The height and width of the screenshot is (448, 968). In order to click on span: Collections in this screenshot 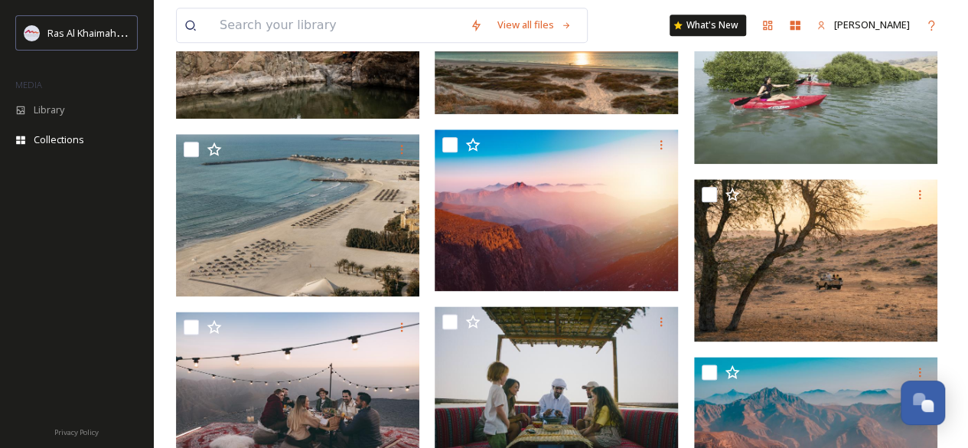, I will do `click(59, 139)`.